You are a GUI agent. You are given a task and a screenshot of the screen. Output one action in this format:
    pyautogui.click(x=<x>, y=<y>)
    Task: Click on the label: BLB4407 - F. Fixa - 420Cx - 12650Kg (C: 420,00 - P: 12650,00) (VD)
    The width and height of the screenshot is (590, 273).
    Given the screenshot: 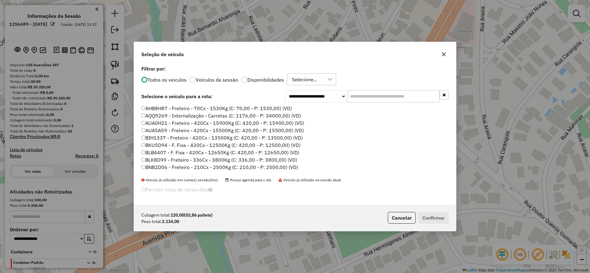 What is the action you would take?
    pyautogui.click(x=220, y=153)
    